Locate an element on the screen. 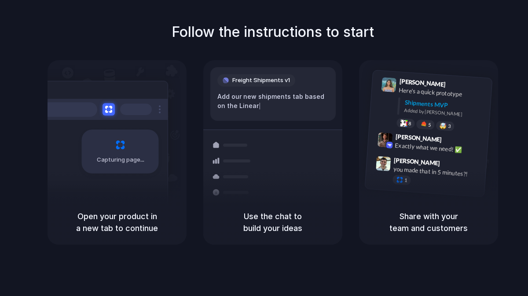 The image size is (528, 296). div: you made that in 5 minutes?! is located at coordinates (437, 172).